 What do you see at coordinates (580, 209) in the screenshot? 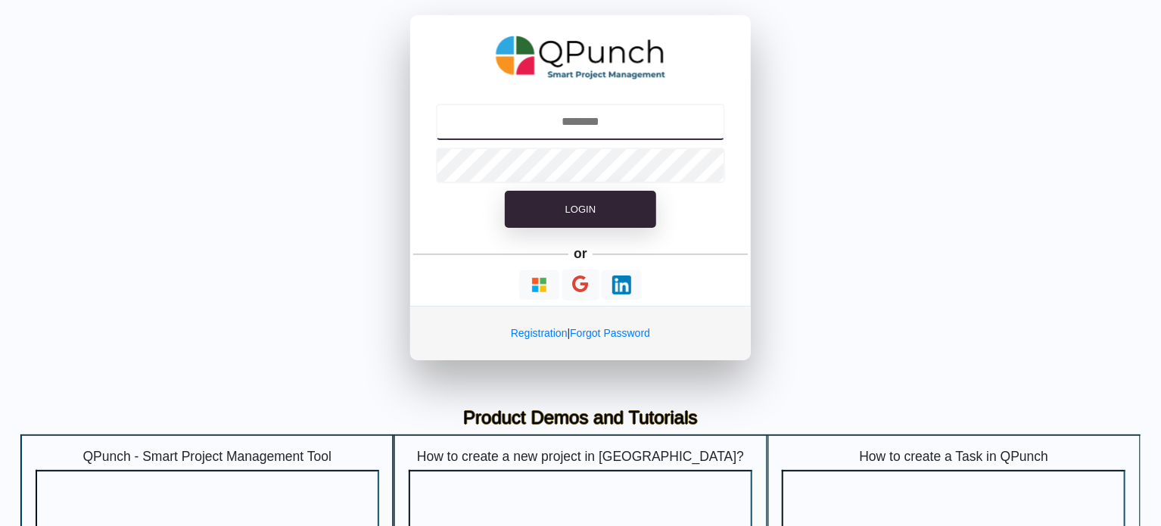
I see `span: Login` at bounding box center [580, 209].